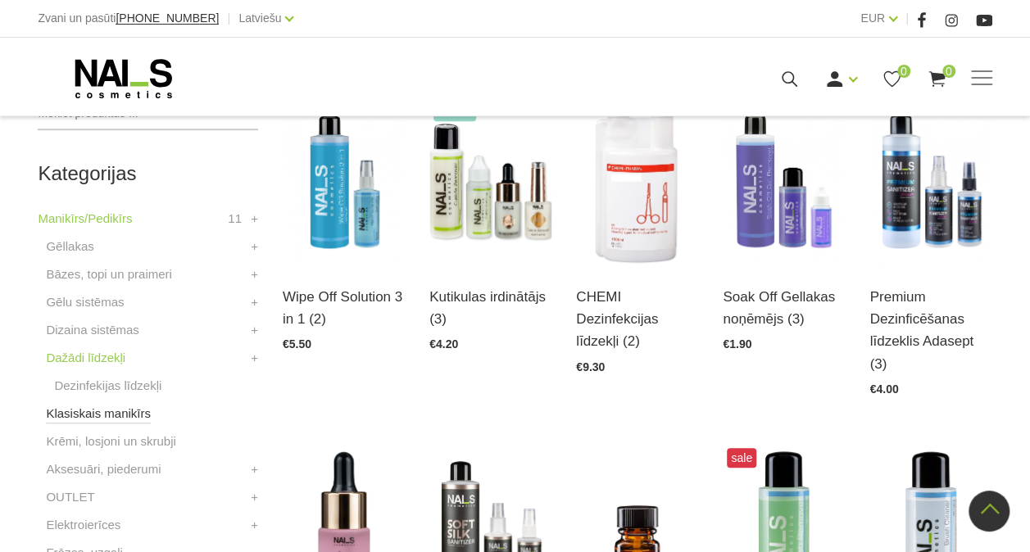  What do you see at coordinates (98, 414) in the screenshot?
I see `a: Klasiskais manikīrs` at bounding box center [98, 414].